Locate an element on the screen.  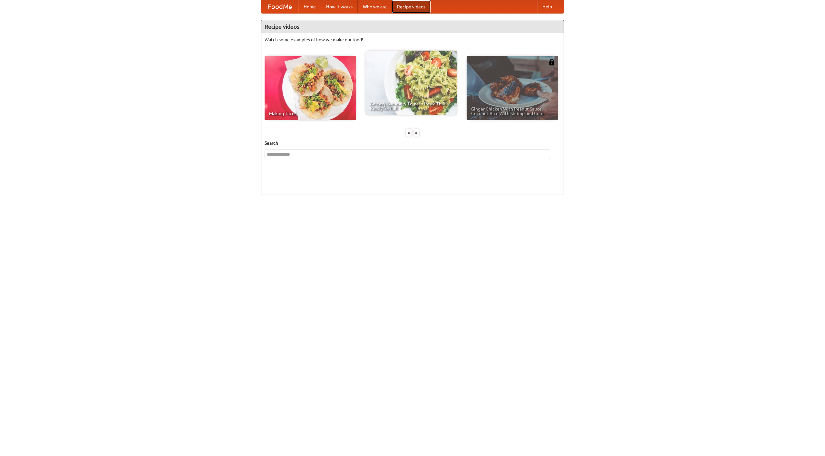
a: Help is located at coordinates (547, 7).